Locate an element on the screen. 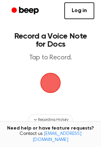 This screenshot has height=147, width=101. img: Beep Logo is located at coordinates (50, 83).